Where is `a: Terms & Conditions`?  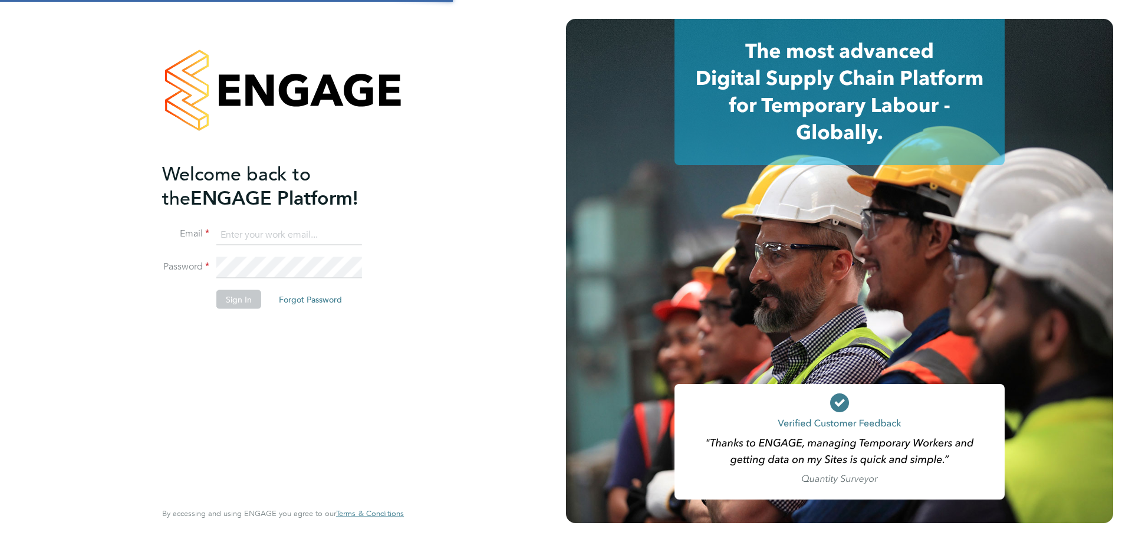
a: Terms & Conditions is located at coordinates (370, 514).